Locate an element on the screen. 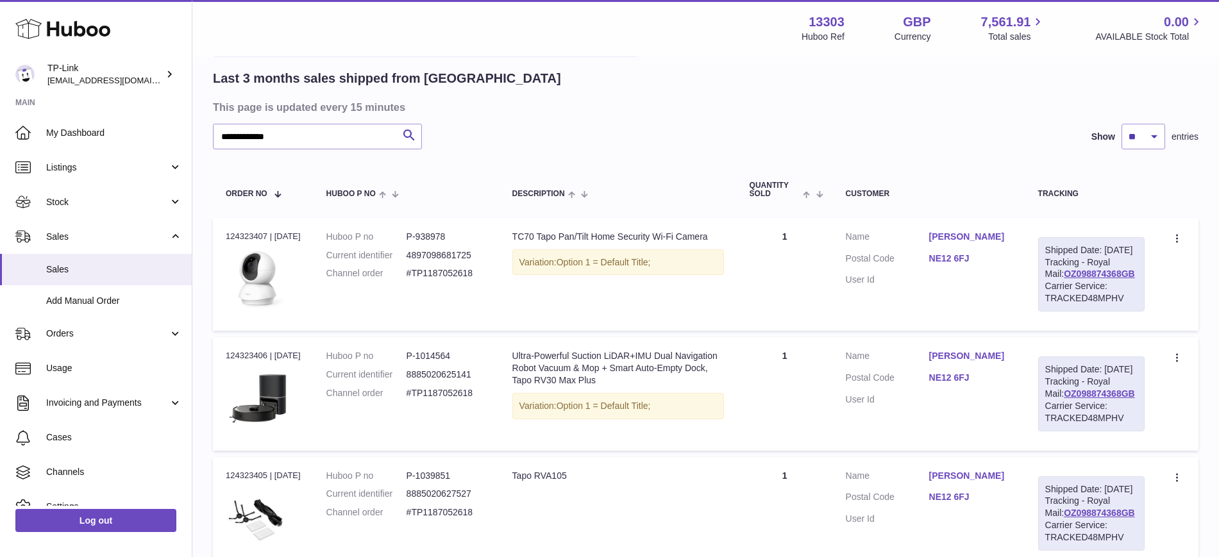 Image resolution: width=1219 pixels, height=557 pixels. span: Add Manual Order is located at coordinates (114, 301).